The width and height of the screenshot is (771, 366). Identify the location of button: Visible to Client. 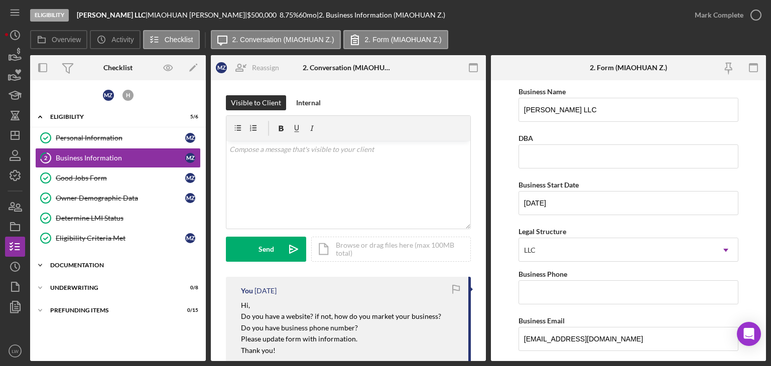
(256, 103).